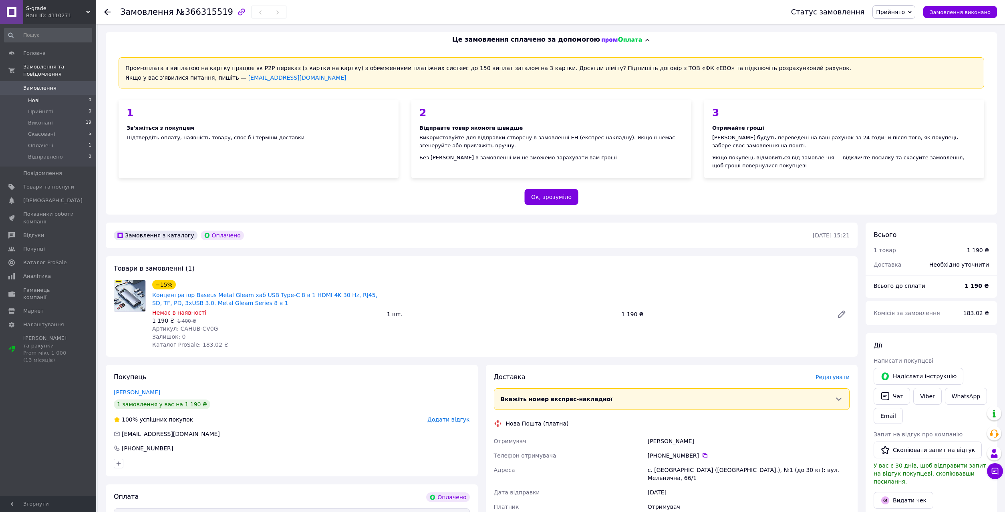 The image size is (1005, 512). What do you see at coordinates (976, 313) in the screenshot?
I see `span: 183.02 ₴` at bounding box center [976, 313].